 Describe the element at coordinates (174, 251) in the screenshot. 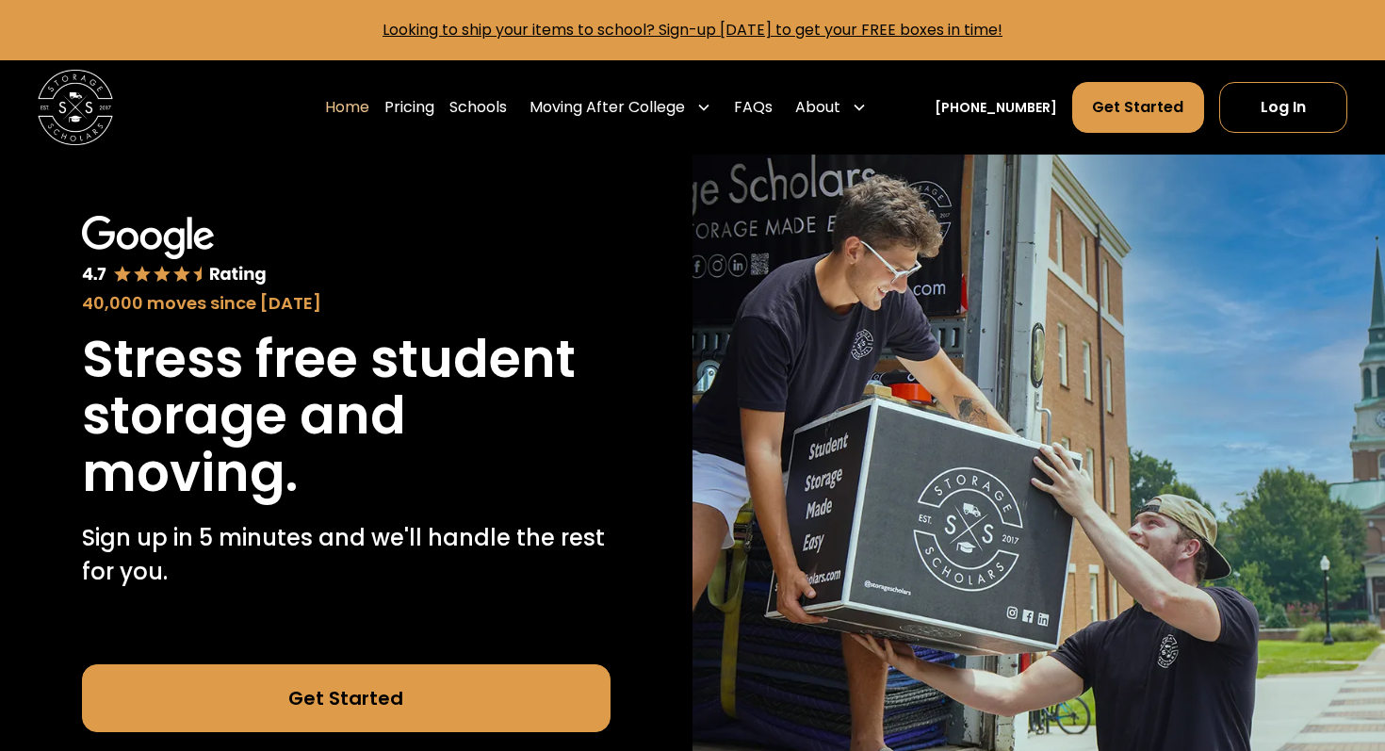

I see `img: Google 4.7 star rating` at that location.